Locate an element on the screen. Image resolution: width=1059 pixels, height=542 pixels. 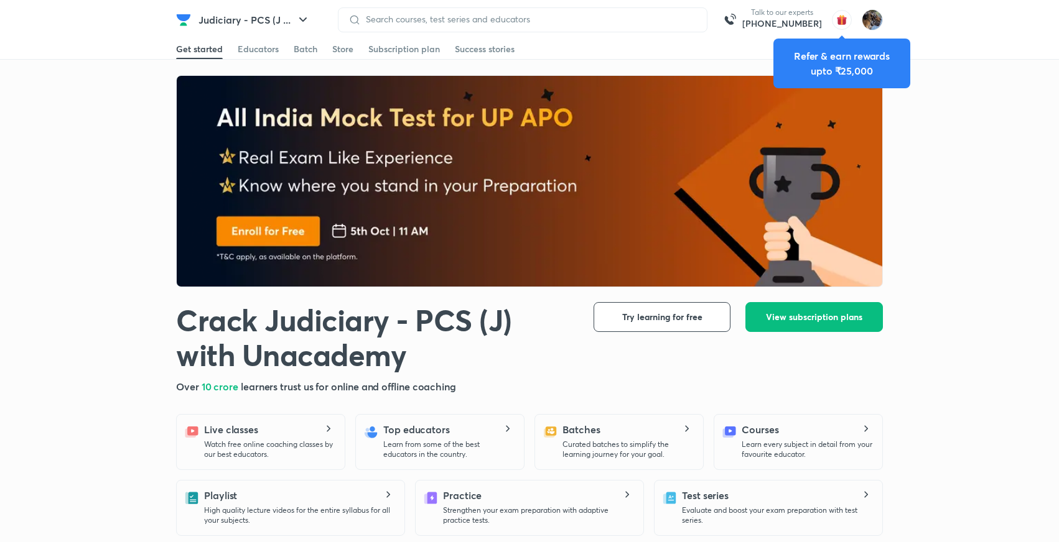
img: call-us is located at coordinates (730, 20).